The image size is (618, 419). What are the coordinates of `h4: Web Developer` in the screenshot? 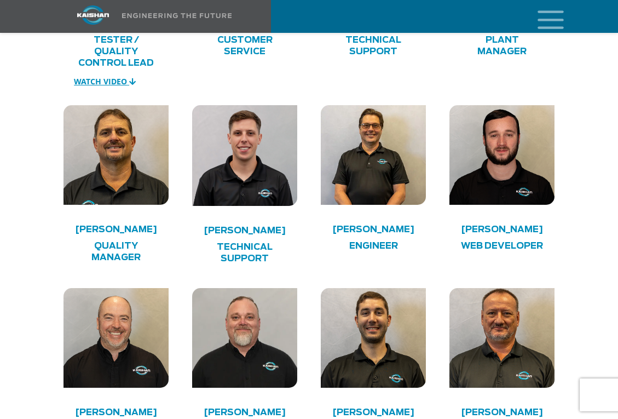 It's located at (502, 246).